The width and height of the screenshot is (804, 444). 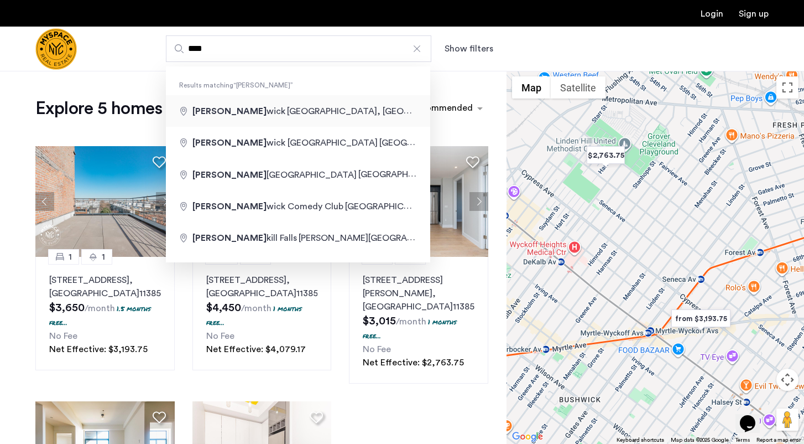 What do you see at coordinates (788, 87) in the screenshot?
I see `button: Toggle fullscreen view` at bounding box center [788, 87].